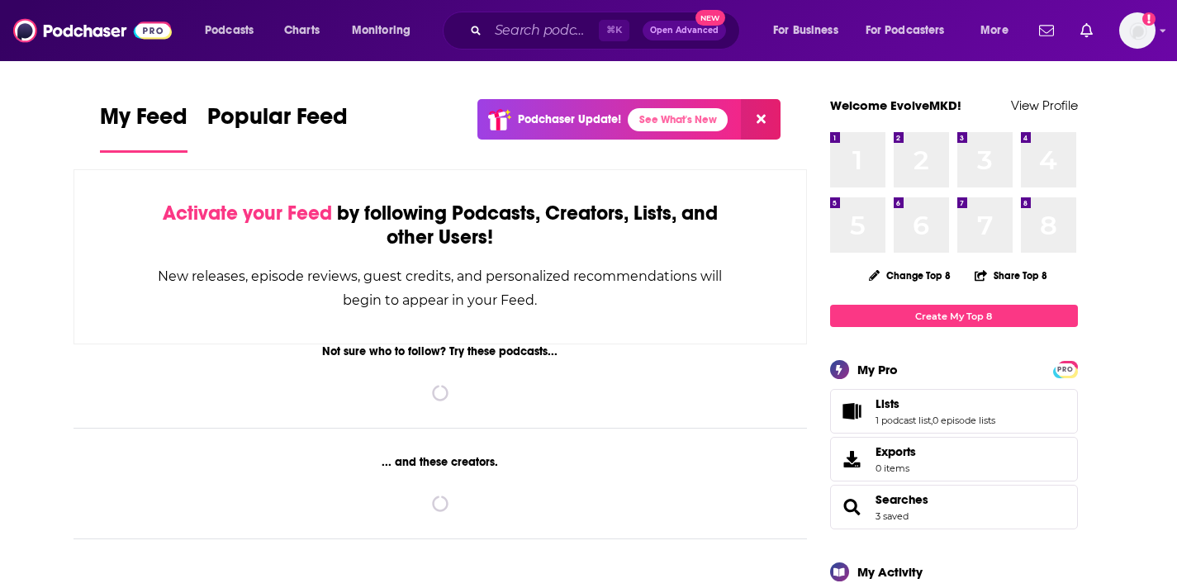 Image resolution: width=1177 pixels, height=588 pixels. I want to click on div: Search podcasts, credits, & more..., so click(607, 31).